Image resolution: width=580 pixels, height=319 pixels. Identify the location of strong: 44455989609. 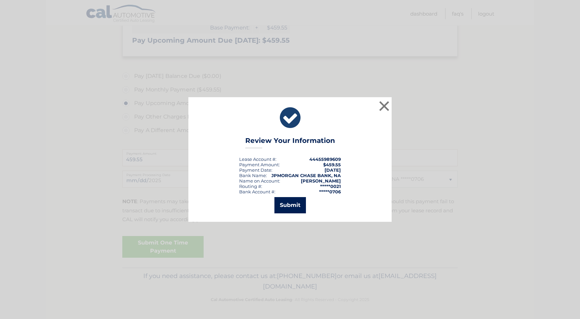
(325, 159).